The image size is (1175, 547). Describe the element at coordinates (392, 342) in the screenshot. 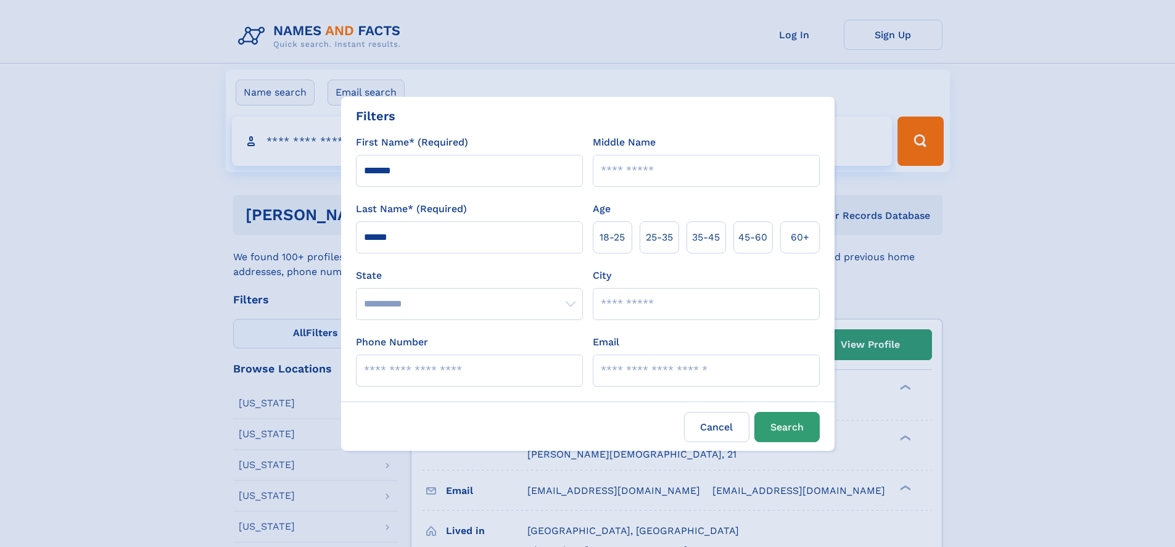

I see `label: Phone Number` at that location.